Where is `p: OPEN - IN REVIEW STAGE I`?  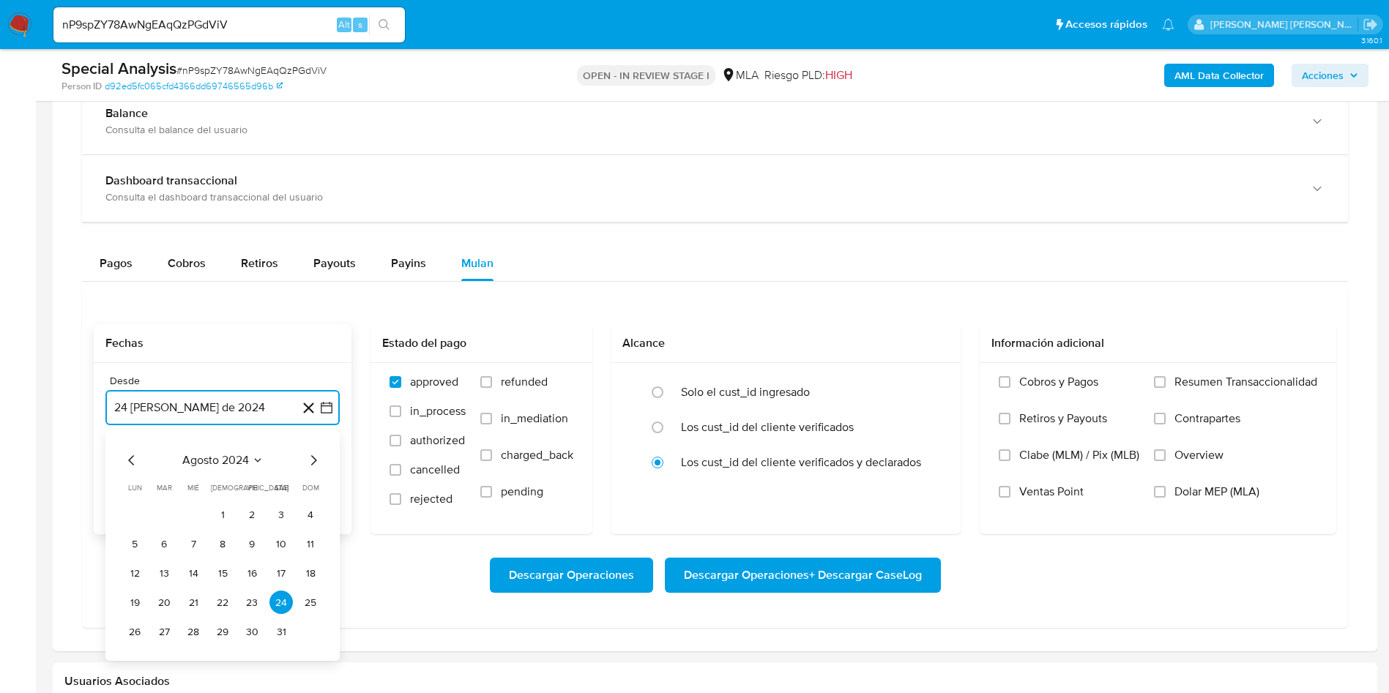
p: OPEN - IN REVIEW STAGE I is located at coordinates (646, 75).